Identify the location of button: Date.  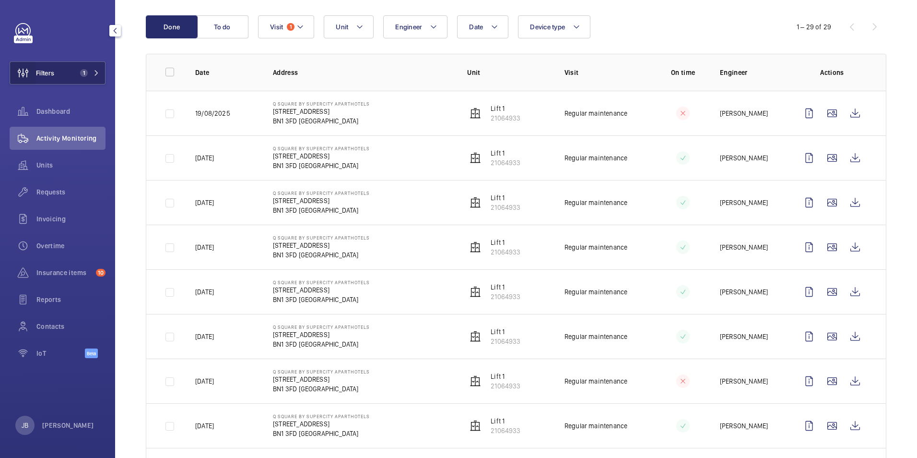
(483, 27).